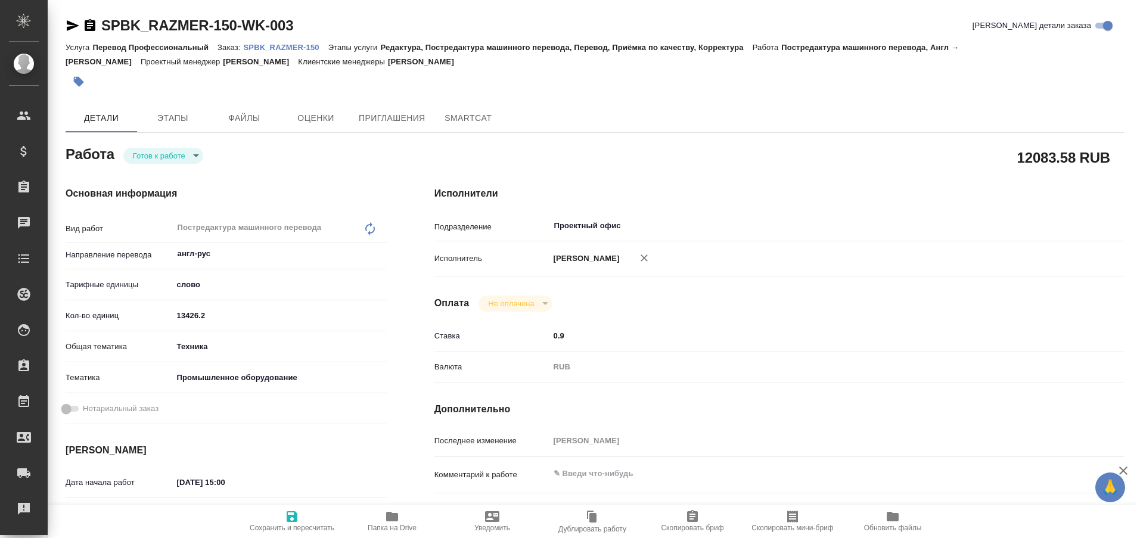  Describe the element at coordinates (492, 521) in the screenshot. I see `button: Уведомить` at that location.